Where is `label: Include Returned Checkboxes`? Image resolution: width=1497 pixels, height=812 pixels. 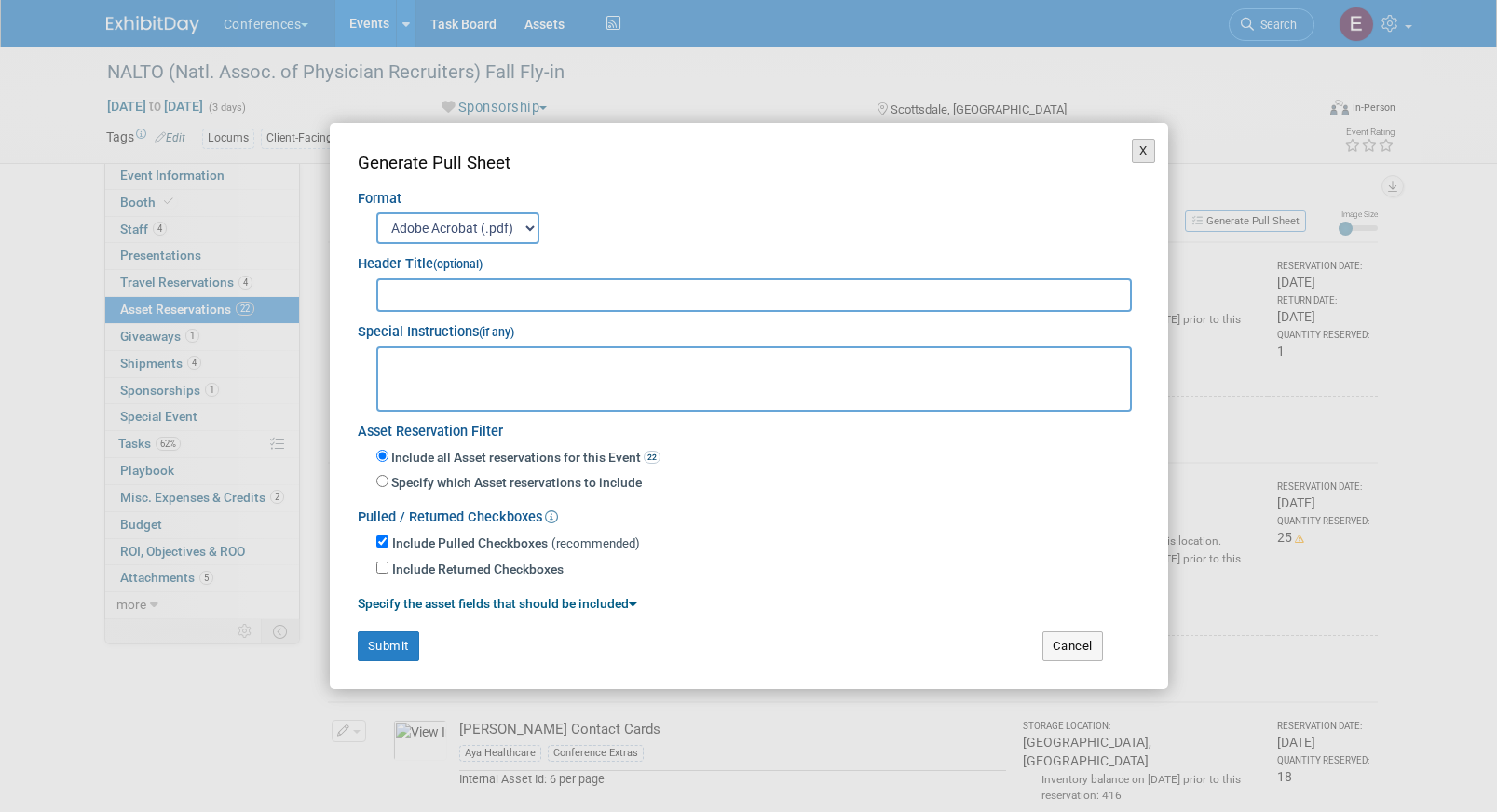
label: Include Returned Checkboxes is located at coordinates (478, 571).